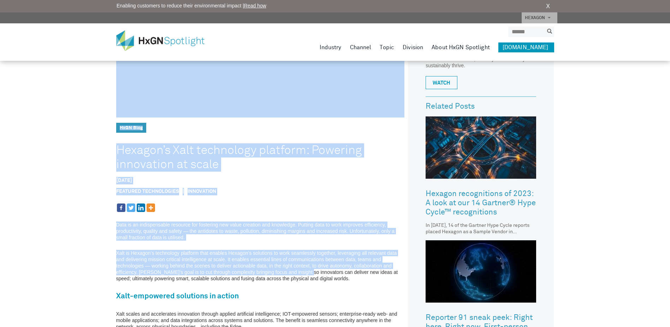 The width and height of the screenshot is (670, 327). Describe the element at coordinates (255, 6) in the screenshot. I see `a: Read how` at that location.